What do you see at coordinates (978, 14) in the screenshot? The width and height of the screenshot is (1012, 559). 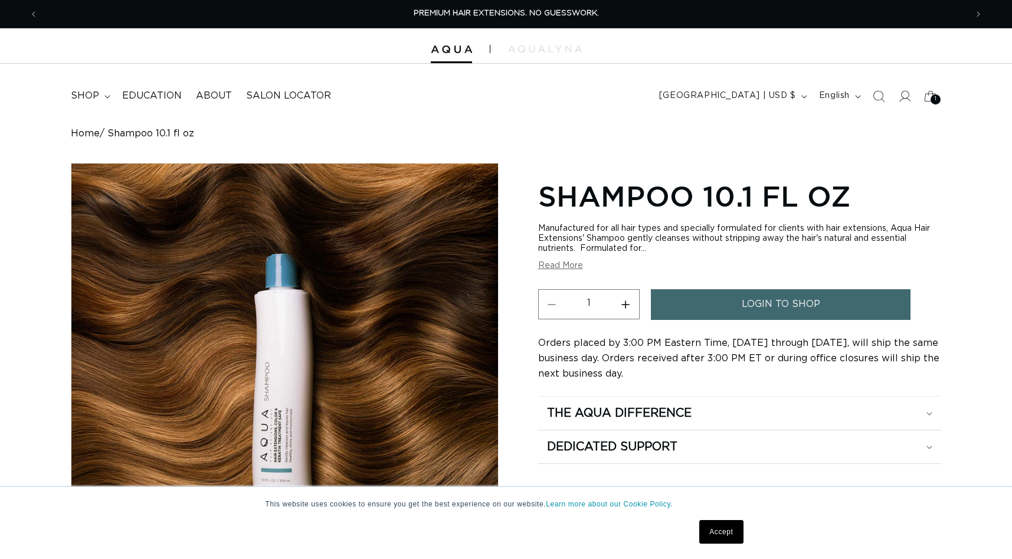 I see `button: Next announcement` at bounding box center [978, 14].